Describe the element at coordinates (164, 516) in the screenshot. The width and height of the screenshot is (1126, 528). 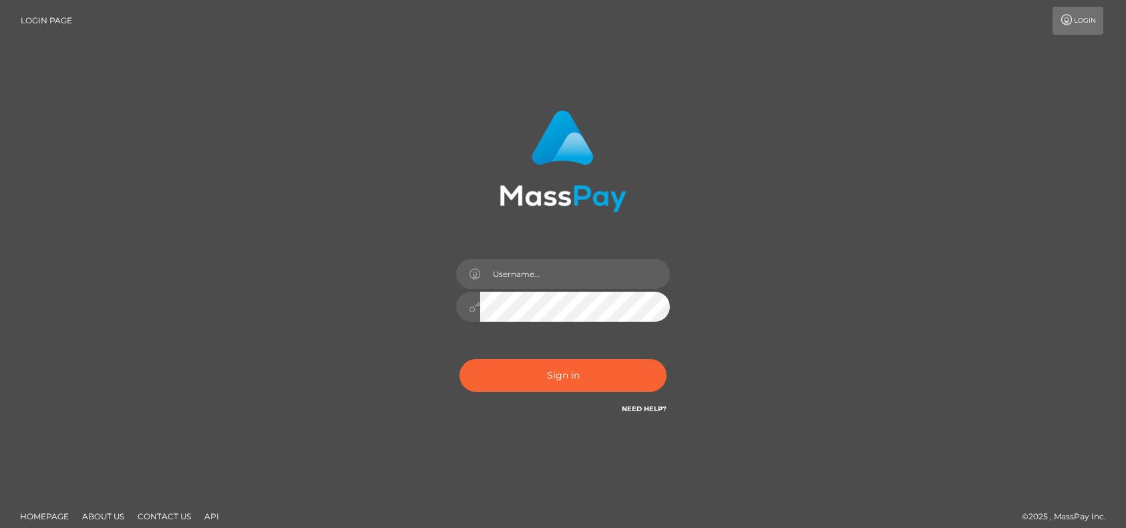
I see `a: Contact Us` at that location.